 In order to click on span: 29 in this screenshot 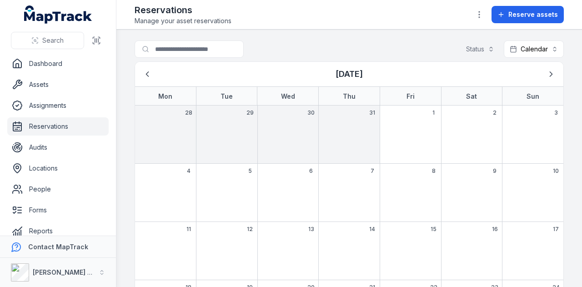, I will do `click(250, 113)`.